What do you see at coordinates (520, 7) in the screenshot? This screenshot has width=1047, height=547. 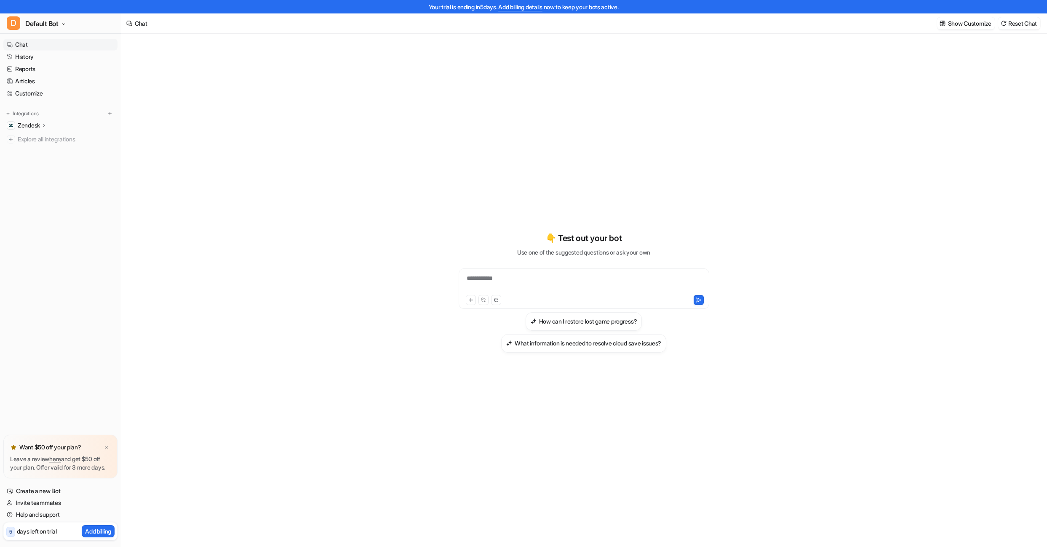 I see `a: Add billing details` at bounding box center [520, 7].